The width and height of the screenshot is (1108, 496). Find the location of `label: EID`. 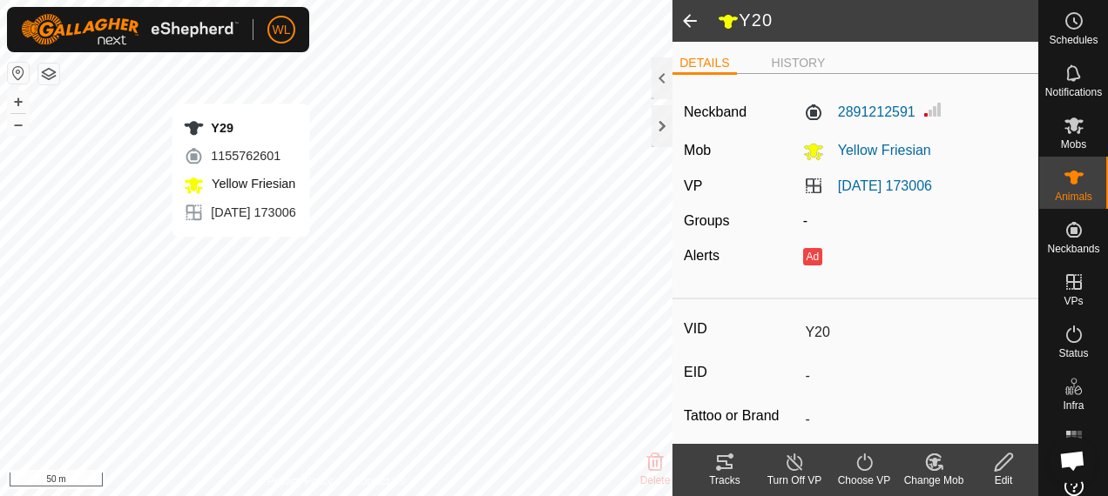

label: EID is located at coordinates (740, 373).